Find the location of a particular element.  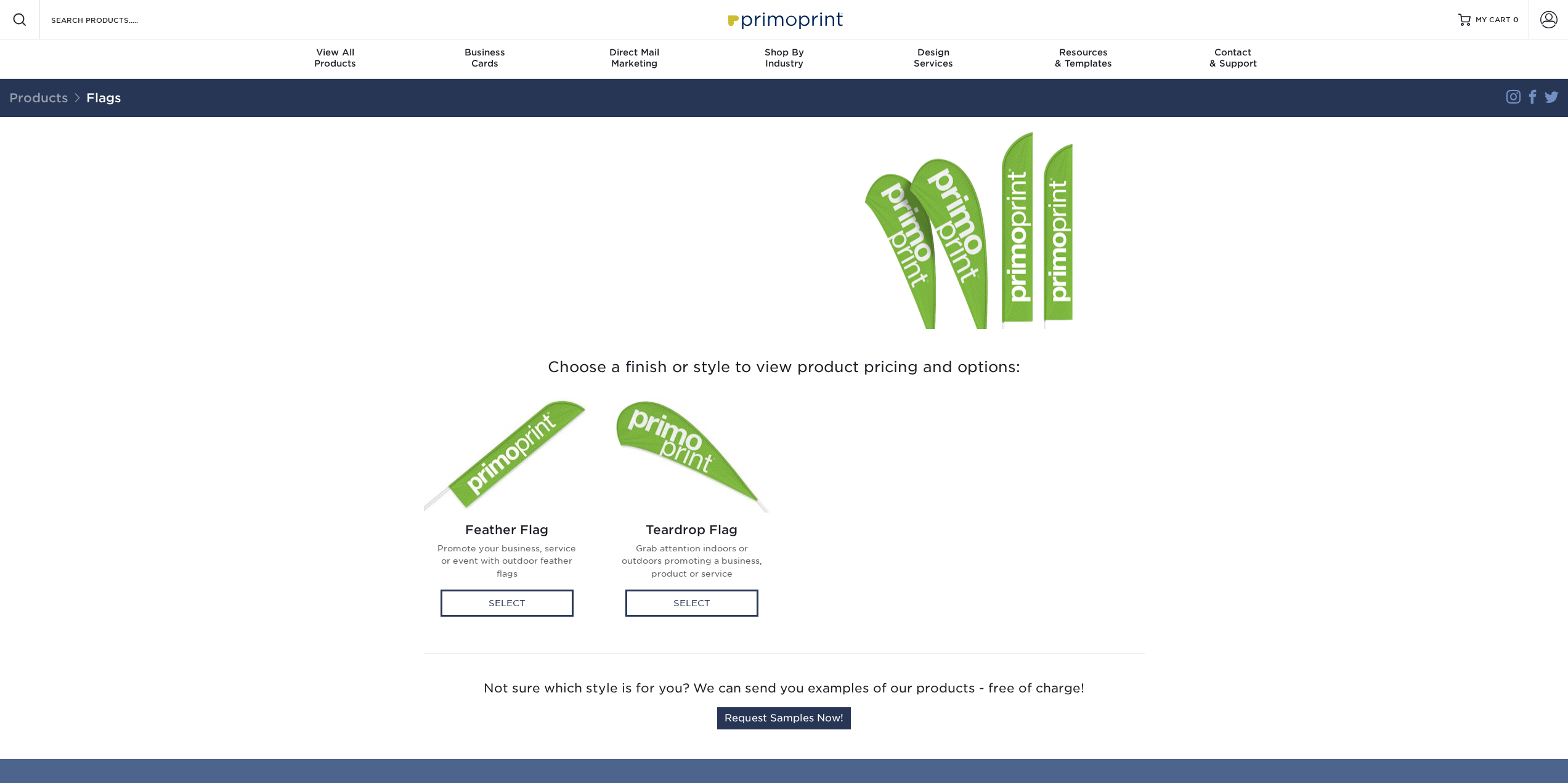

span: View All is located at coordinates (335, 52).